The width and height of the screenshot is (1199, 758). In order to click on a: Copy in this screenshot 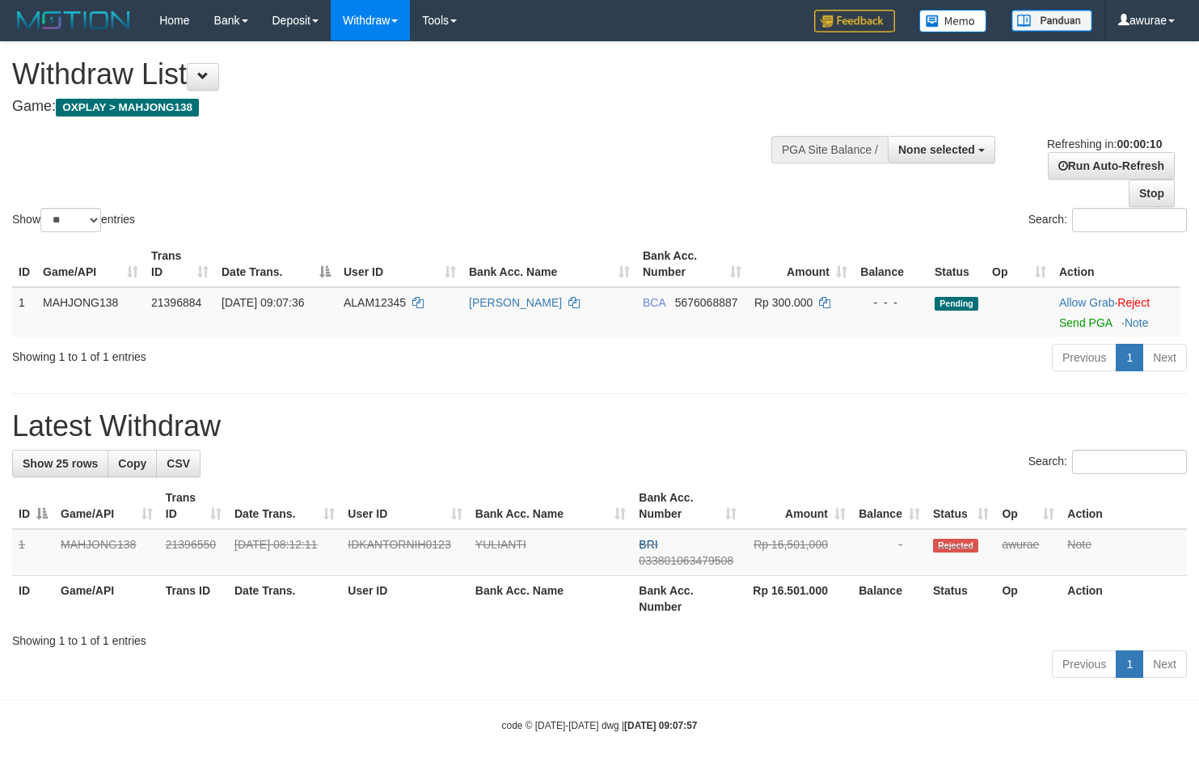, I will do `click(132, 463)`.